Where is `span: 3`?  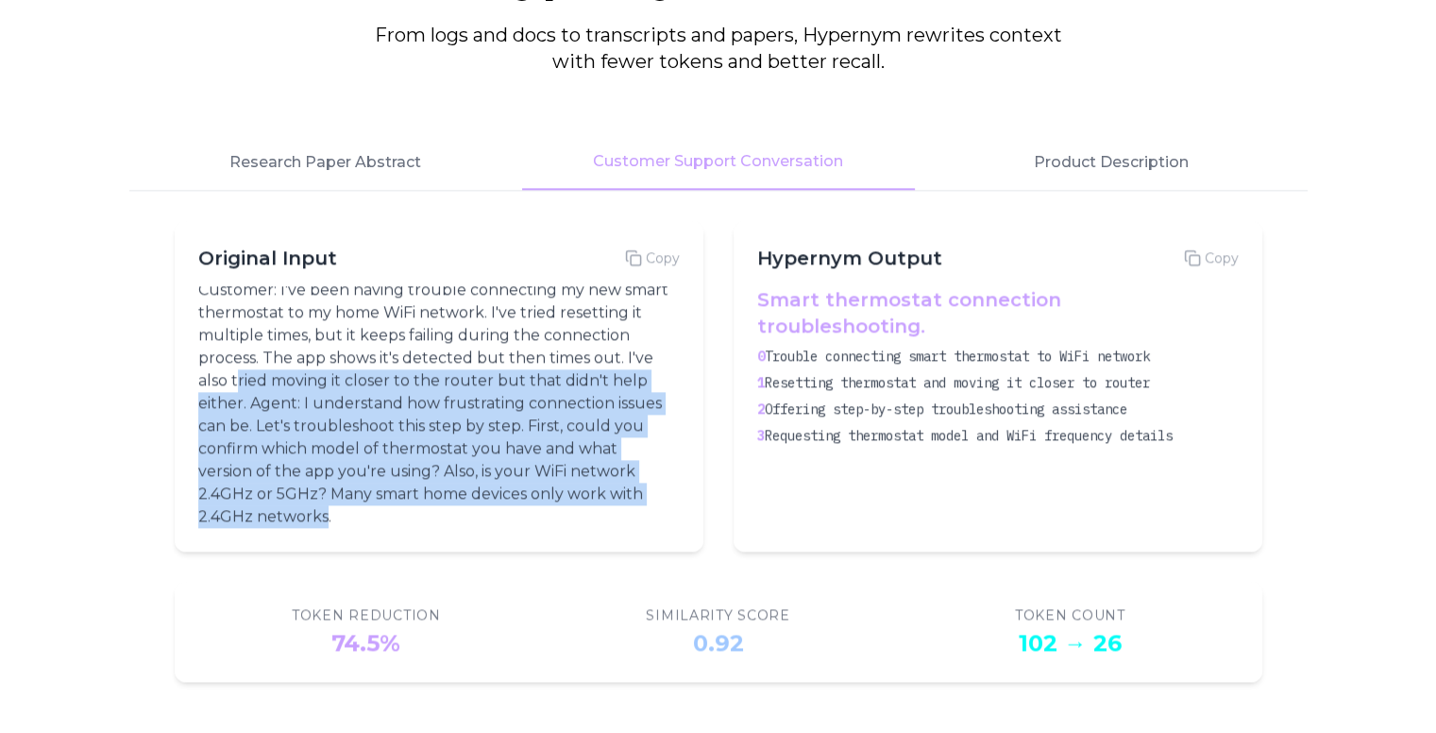
span: 3 is located at coordinates (761, 435).